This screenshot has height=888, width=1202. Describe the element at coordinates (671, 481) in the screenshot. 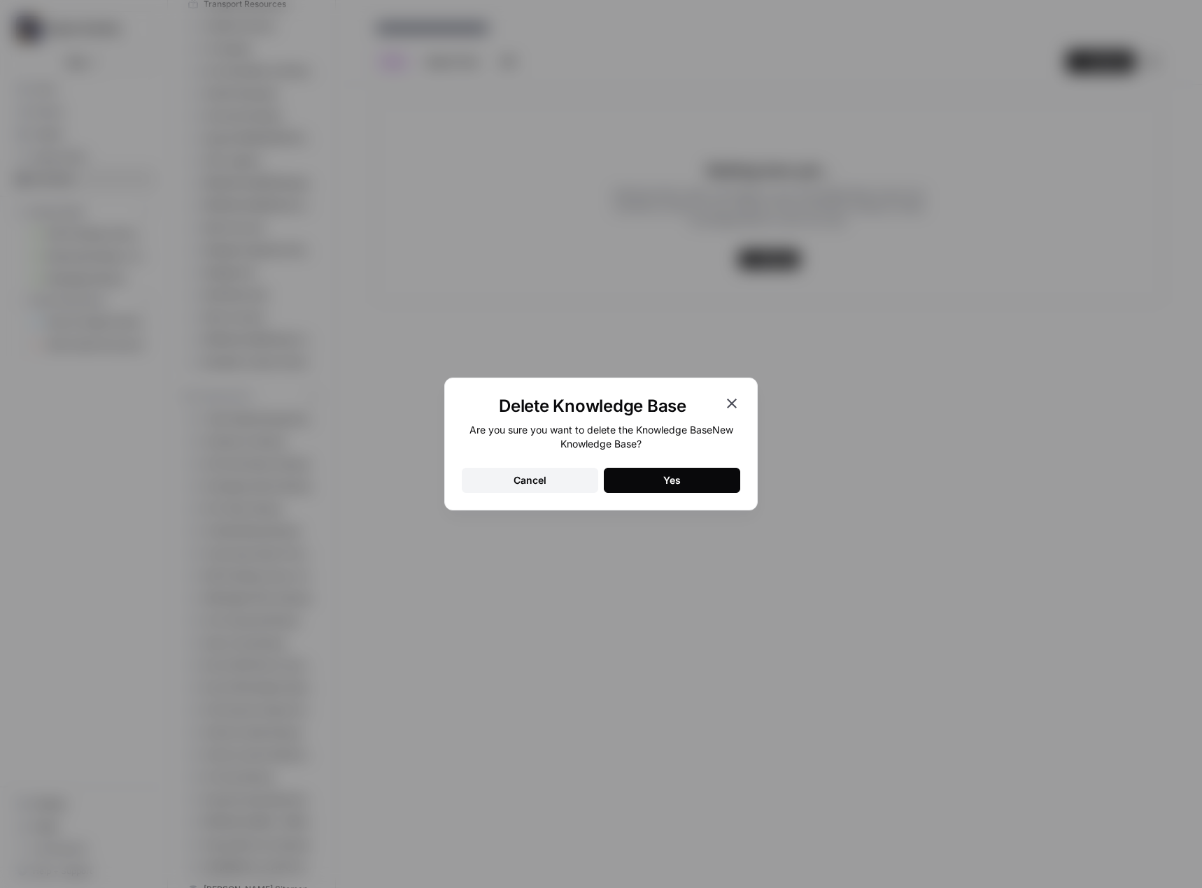

I see `div: Yes` at that location.